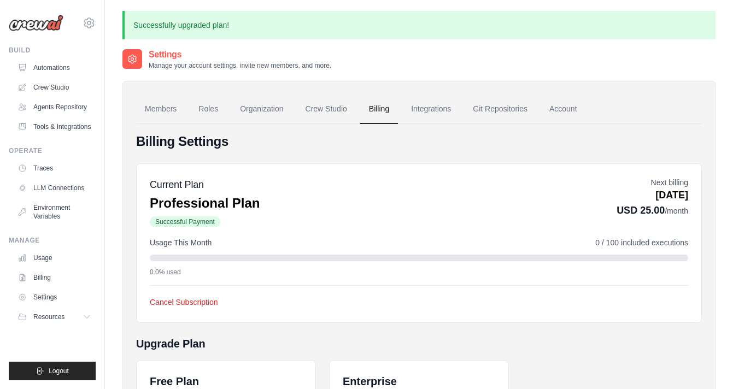 The height and width of the screenshot is (389, 733). What do you see at coordinates (180, 243) in the screenshot?
I see `span: Usage This Month` at bounding box center [180, 243].